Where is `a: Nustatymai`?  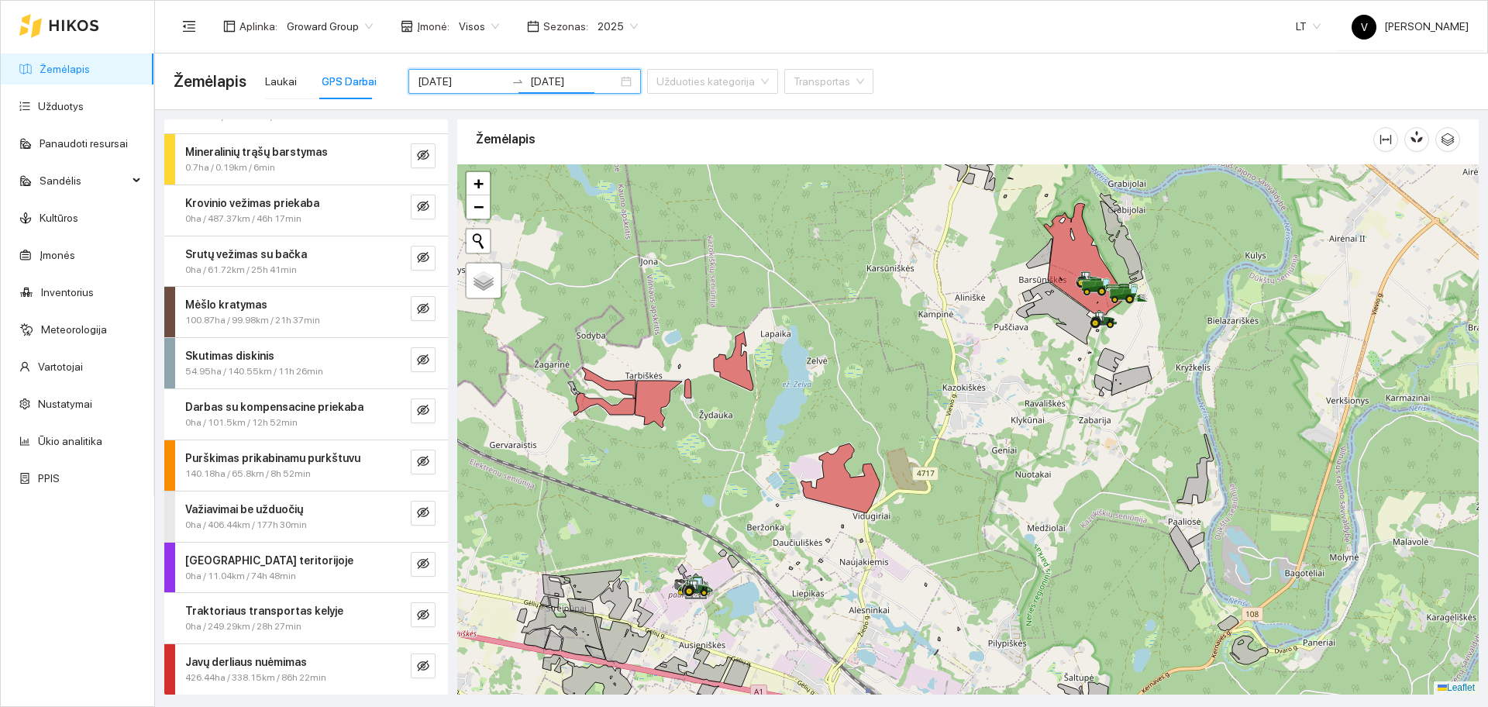
a: Nustatymai is located at coordinates (65, 404).